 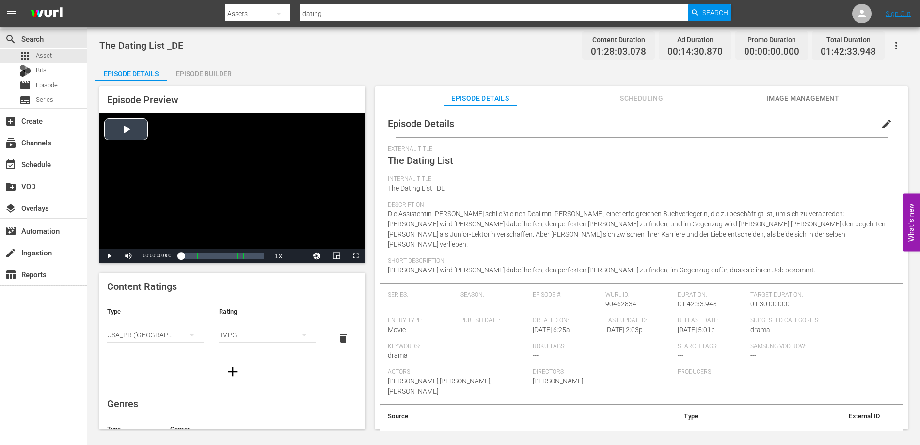 What do you see at coordinates (420, 160) in the screenshot?
I see `span: The Dating List` at bounding box center [420, 160].